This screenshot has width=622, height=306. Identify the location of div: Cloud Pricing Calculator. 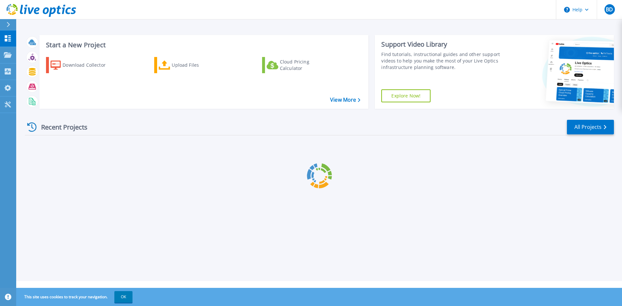
(306, 65).